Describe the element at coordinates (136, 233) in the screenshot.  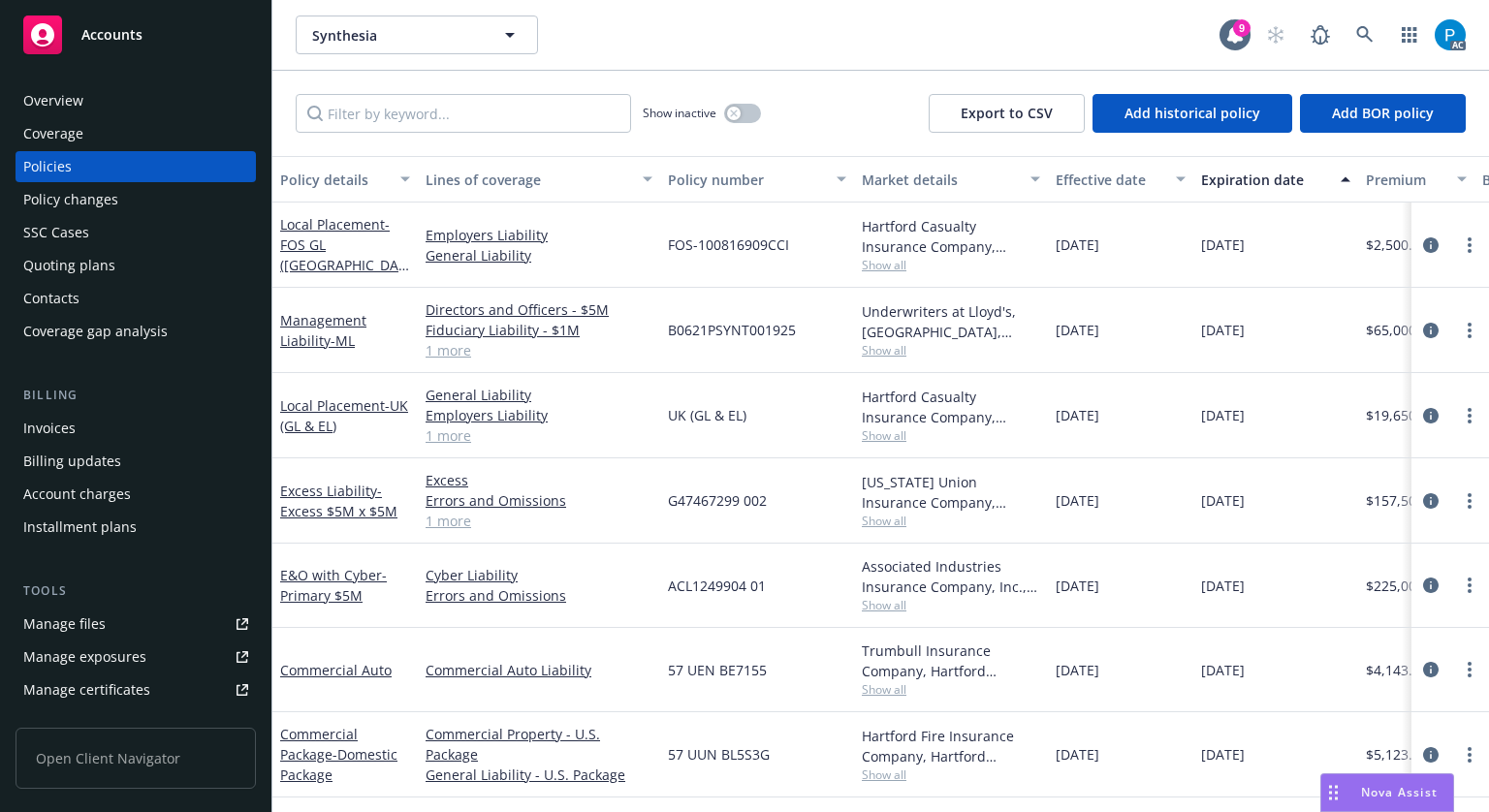
I see `a: SSC Cases` at that location.